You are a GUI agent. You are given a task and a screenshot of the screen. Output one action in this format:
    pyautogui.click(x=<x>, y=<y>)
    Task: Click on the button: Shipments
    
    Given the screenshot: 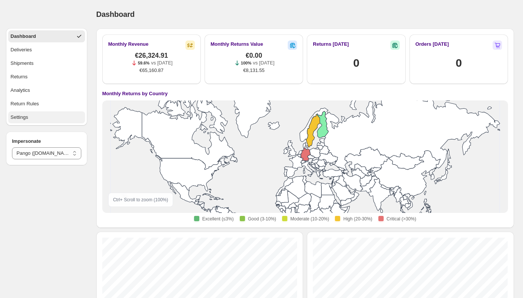 What is the action you would take?
    pyautogui.click(x=46, y=63)
    